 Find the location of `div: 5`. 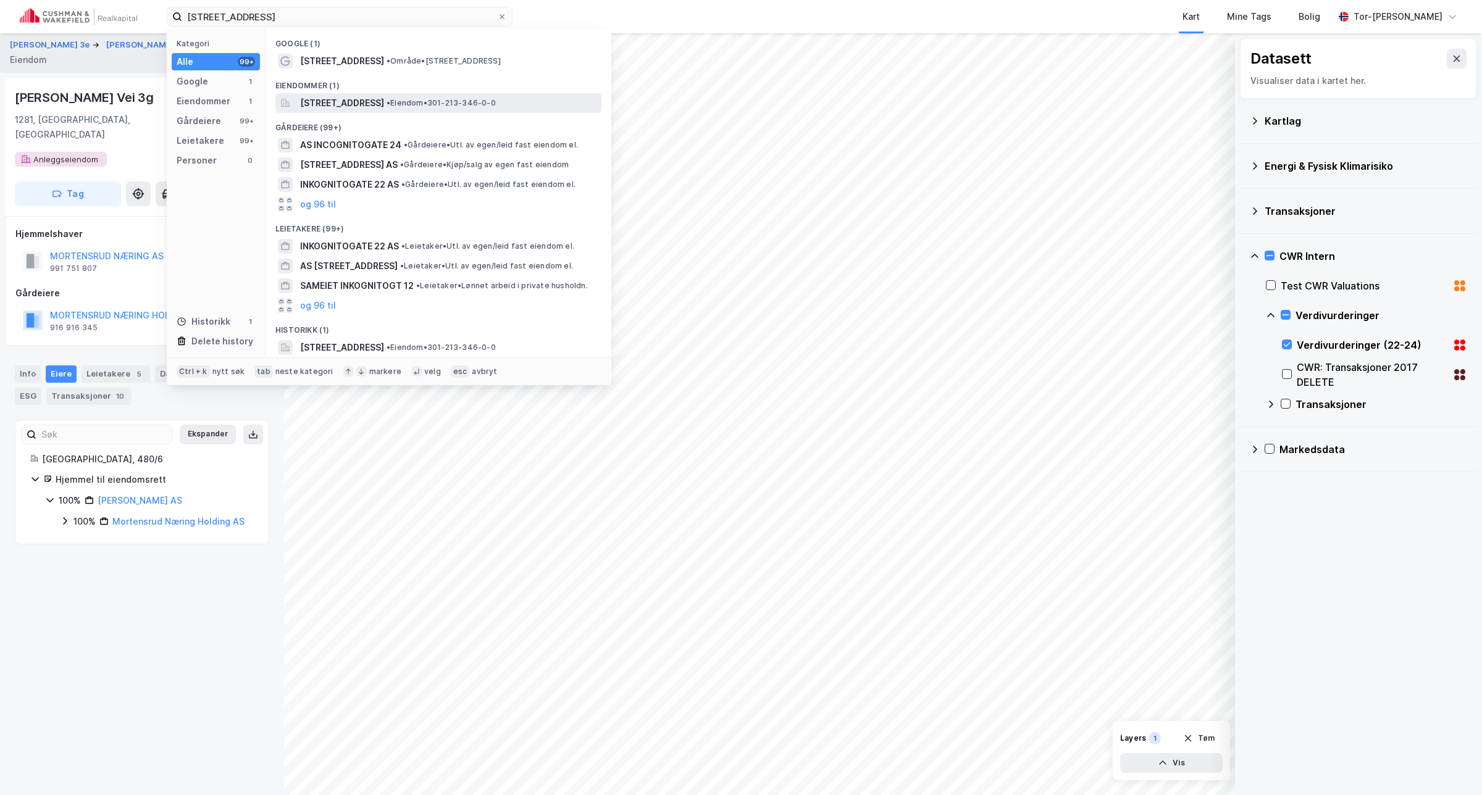

div: 5 is located at coordinates (139, 374).